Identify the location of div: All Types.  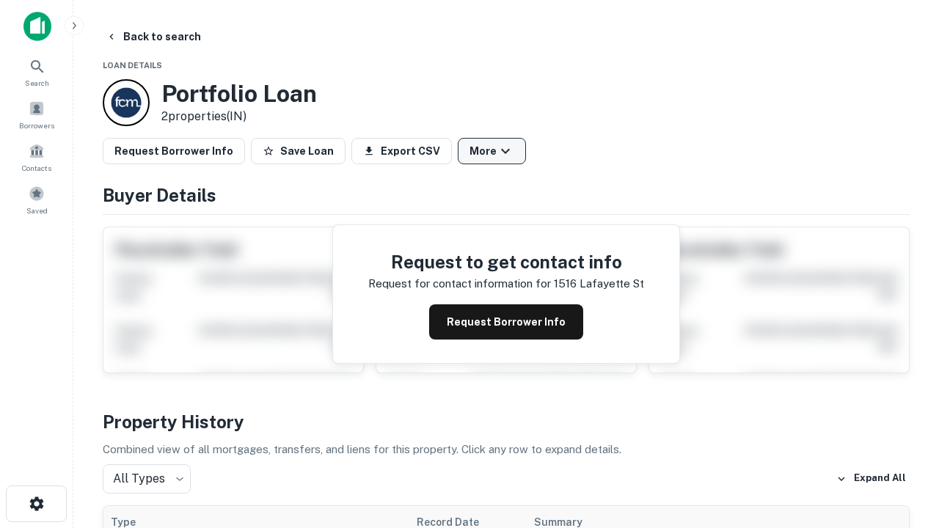
(147, 479).